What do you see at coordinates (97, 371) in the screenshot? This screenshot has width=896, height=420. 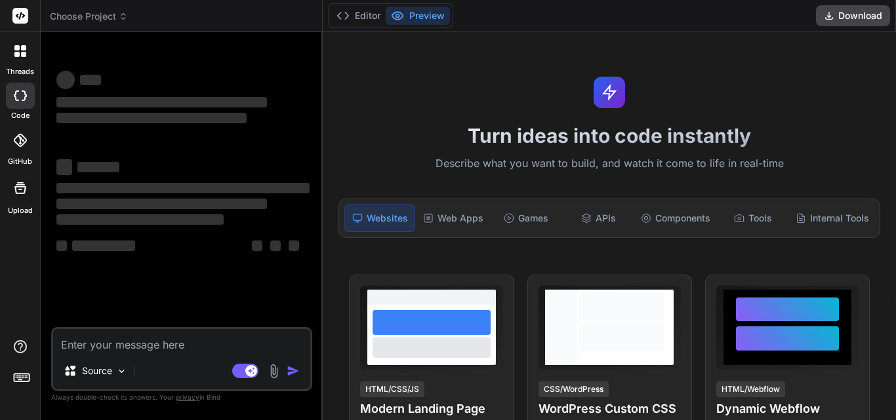 I see `p: Source` at bounding box center [97, 371].